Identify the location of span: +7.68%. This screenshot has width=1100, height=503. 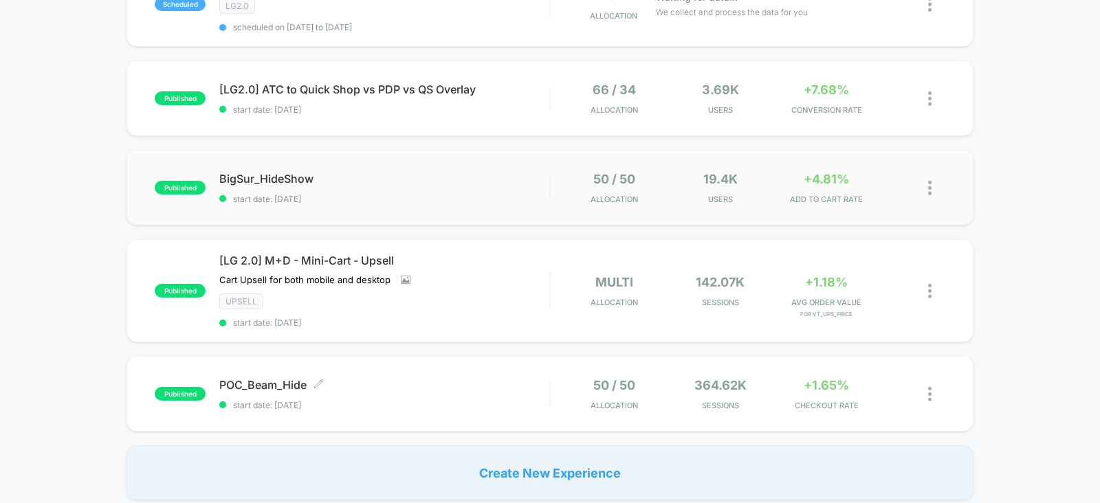
(826, 89).